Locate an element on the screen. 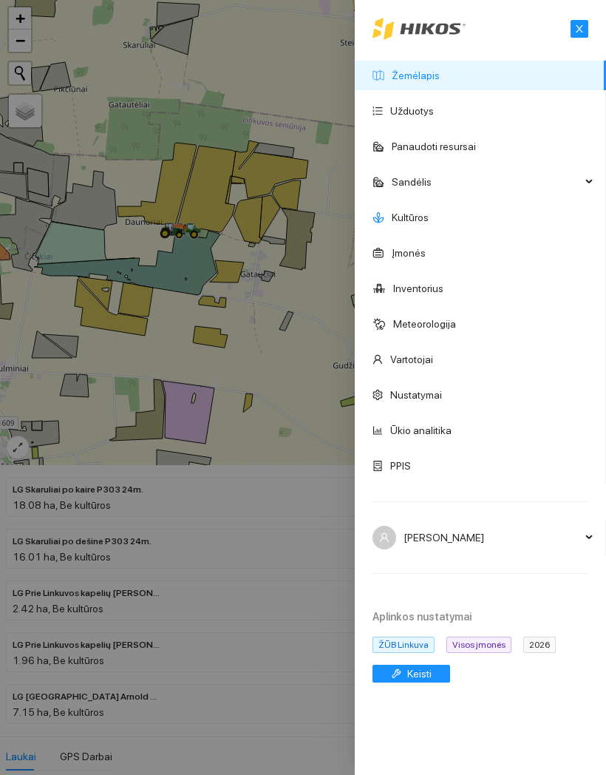  a: Nustatymai is located at coordinates (416, 395).